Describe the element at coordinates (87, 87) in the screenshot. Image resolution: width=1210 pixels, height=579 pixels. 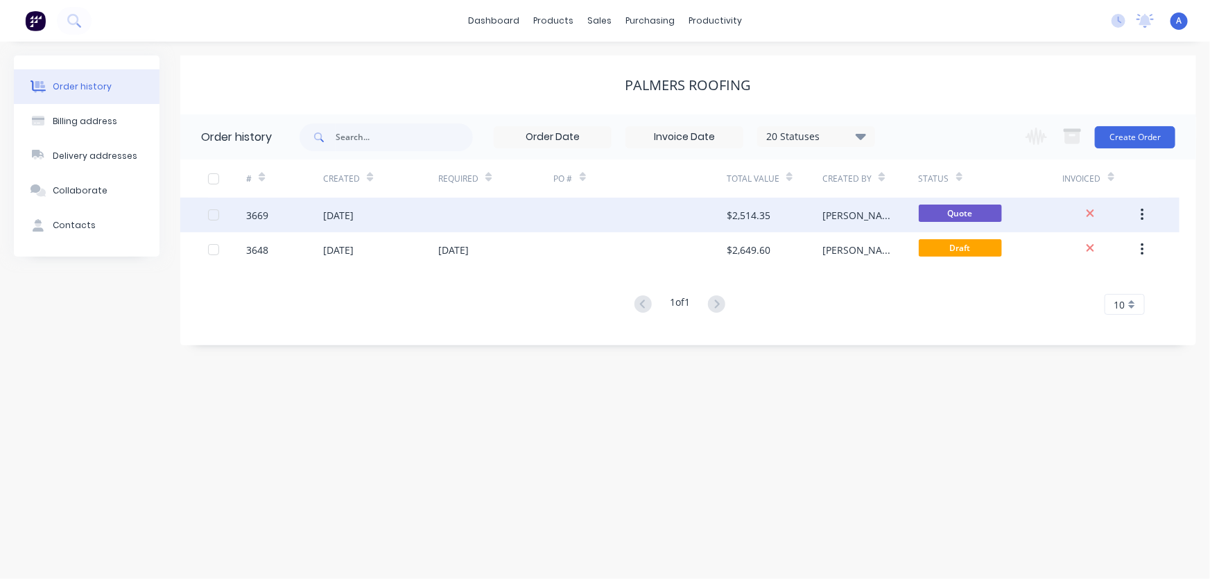
I see `button: Order history` at that location.